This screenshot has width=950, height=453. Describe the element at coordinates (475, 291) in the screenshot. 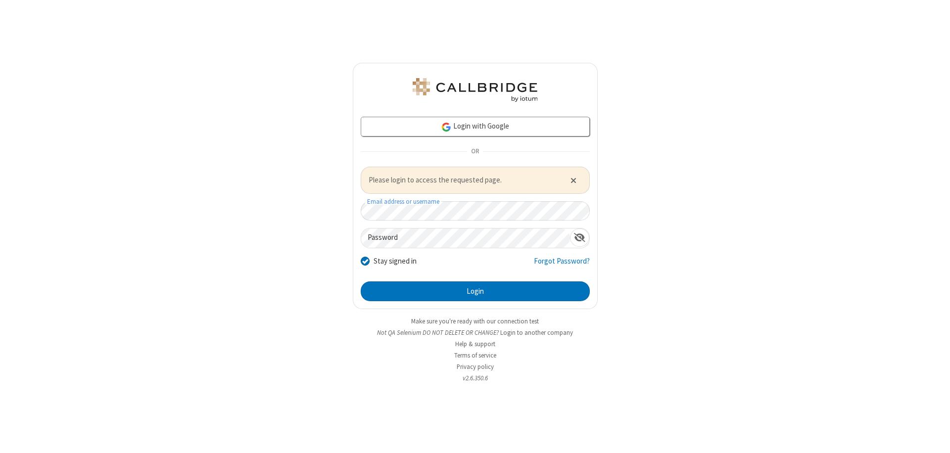

I see `button: Login` at that location.